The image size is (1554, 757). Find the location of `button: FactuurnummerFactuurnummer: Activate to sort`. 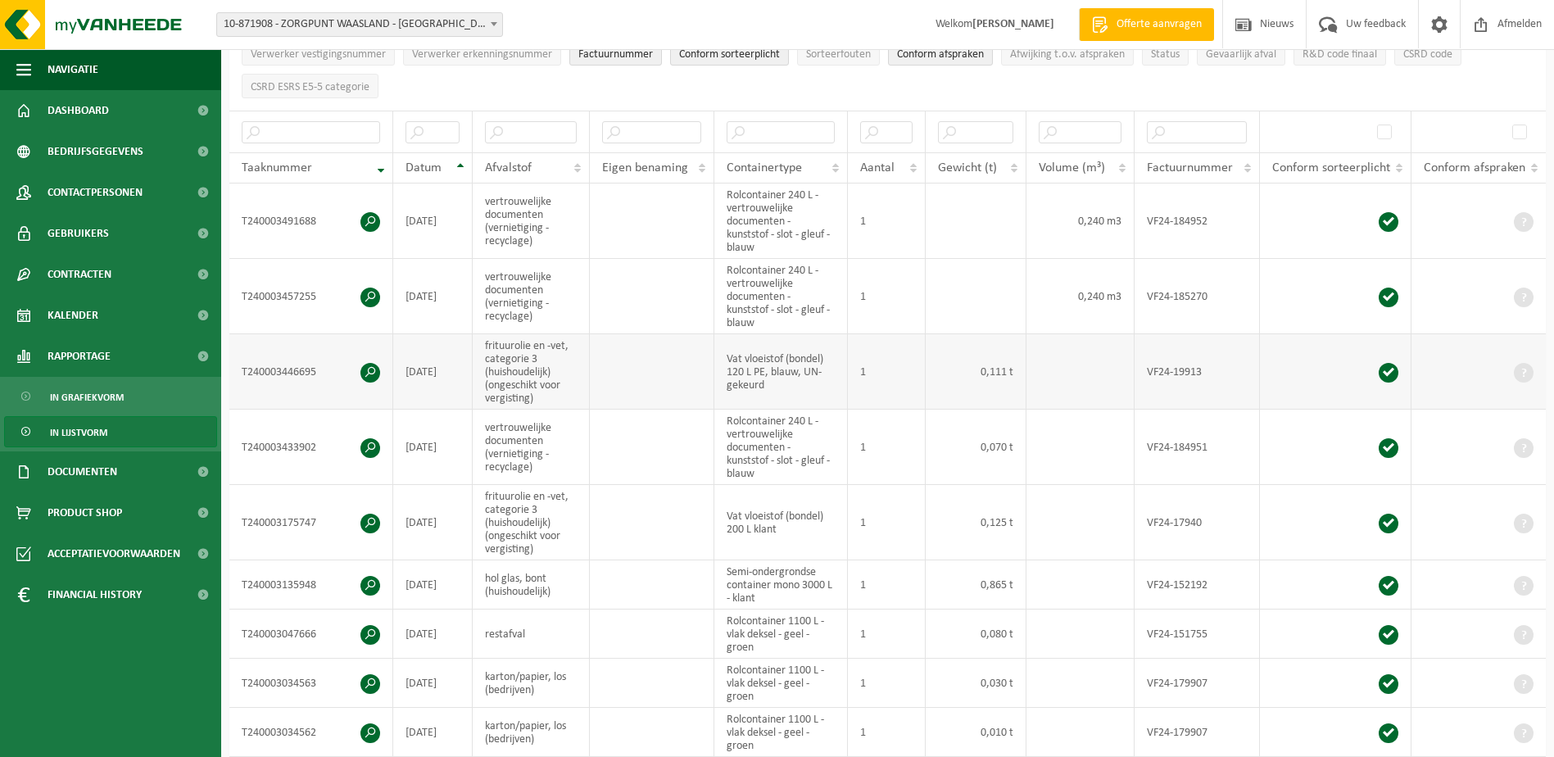

button: FactuurnummerFactuurnummer: Activate to sort is located at coordinates (615, 53).